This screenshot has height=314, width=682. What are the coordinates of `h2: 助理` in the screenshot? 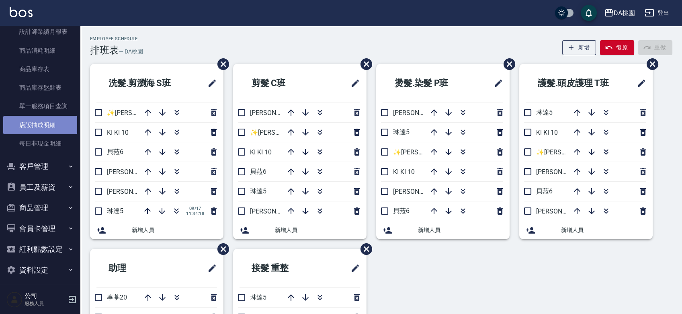 It's located at (134, 268).